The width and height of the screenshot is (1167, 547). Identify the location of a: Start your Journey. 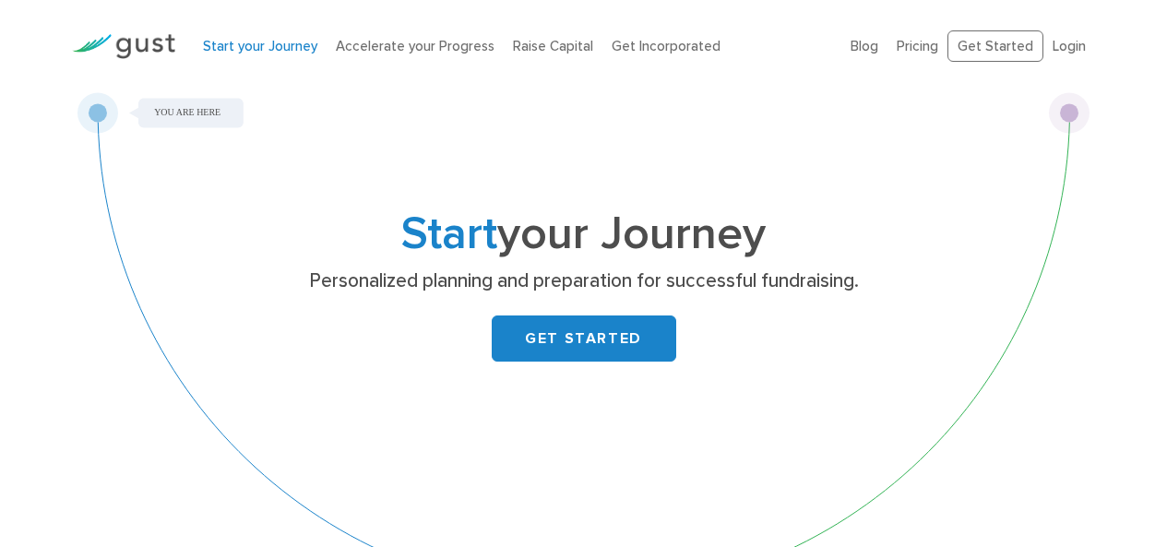
(260, 46).